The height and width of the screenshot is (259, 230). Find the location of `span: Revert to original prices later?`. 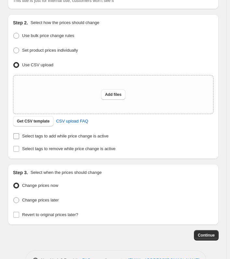

span: Revert to original prices later? is located at coordinates (50, 214).